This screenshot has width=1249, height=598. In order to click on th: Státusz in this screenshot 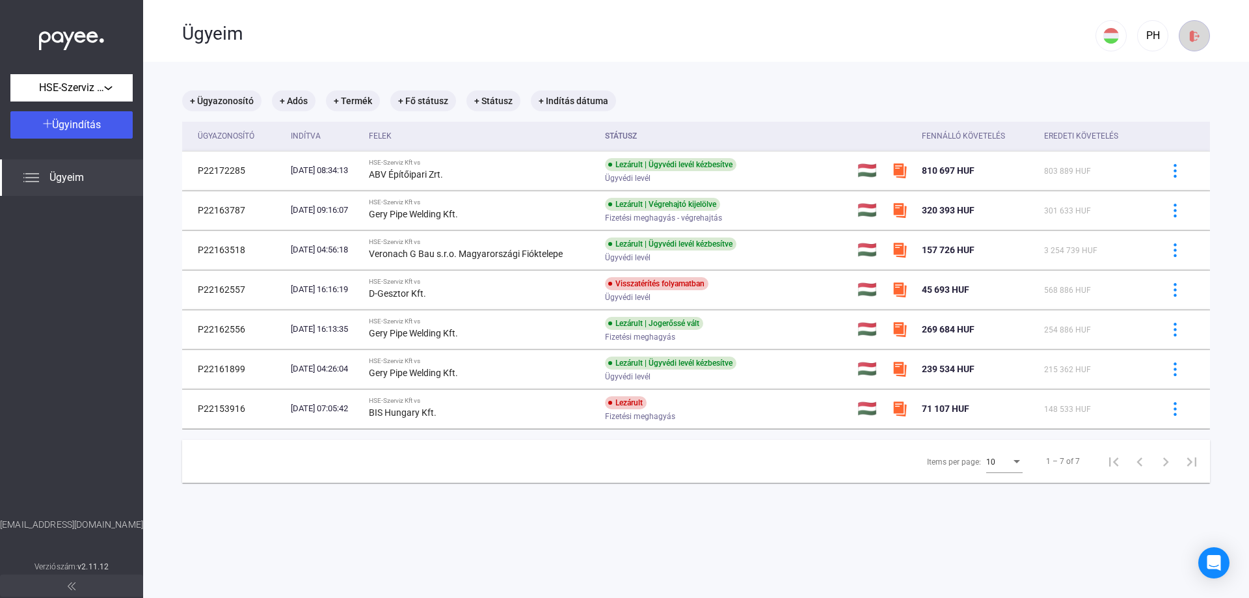, I will do `click(726, 136)`.